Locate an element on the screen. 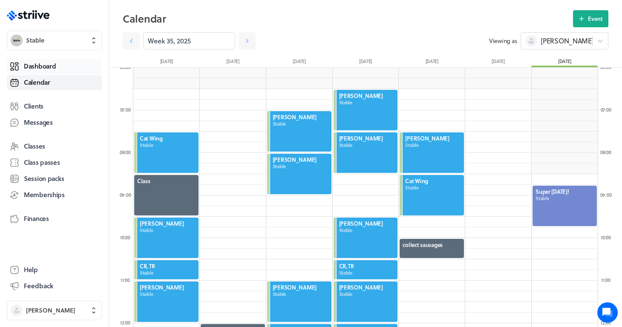 The width and height of the screenshot is (622, 327). a: Class passes is located at coordinates (54, 163).